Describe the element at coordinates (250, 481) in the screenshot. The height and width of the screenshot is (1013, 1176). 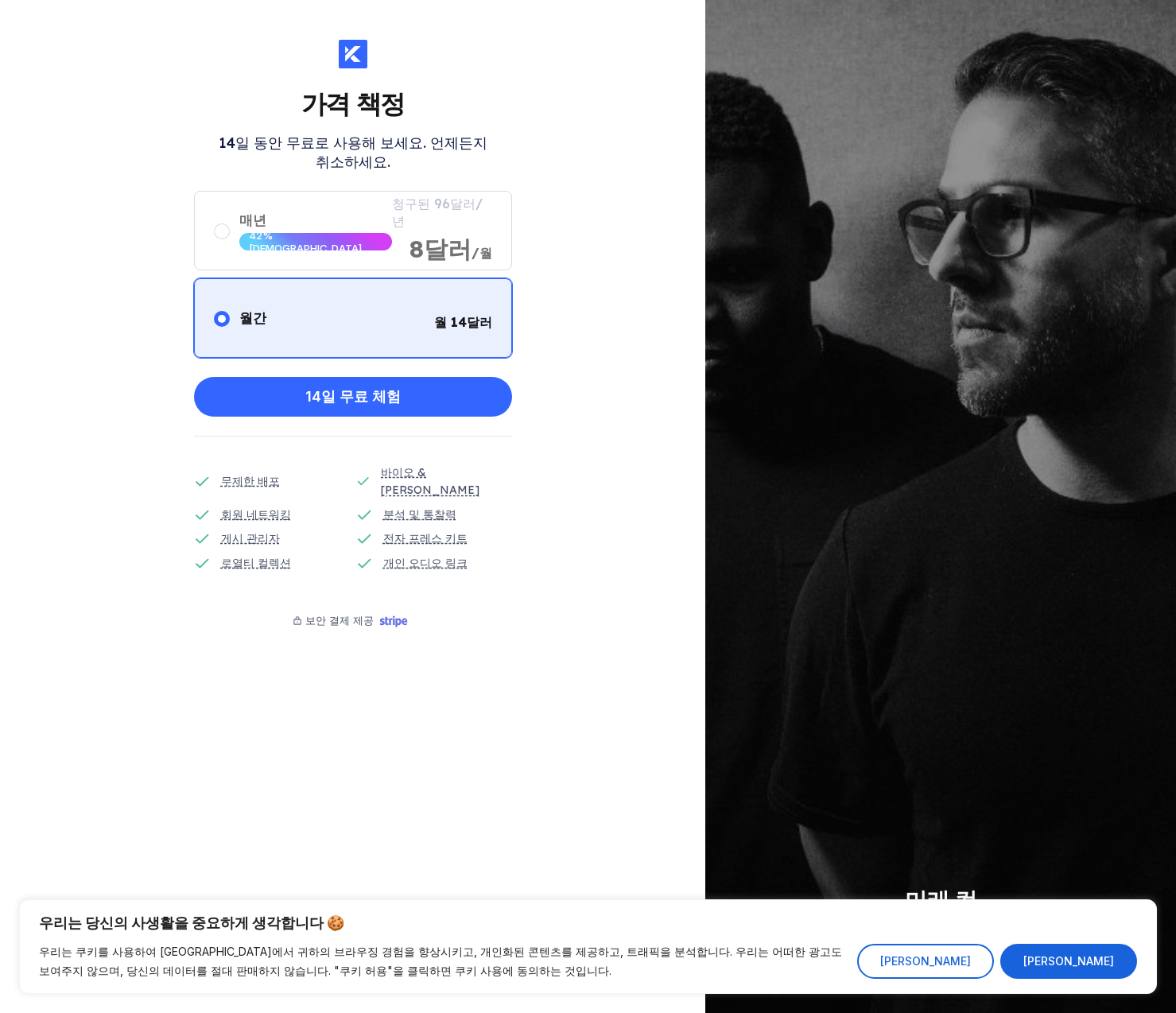
I see `div: 무제한 배포` at that location.